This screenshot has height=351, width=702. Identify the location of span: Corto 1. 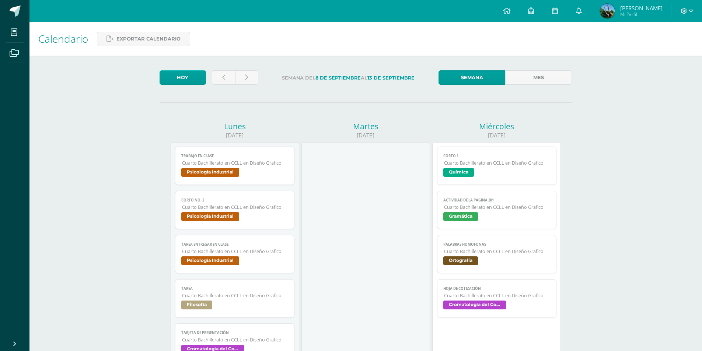
(497, 156).